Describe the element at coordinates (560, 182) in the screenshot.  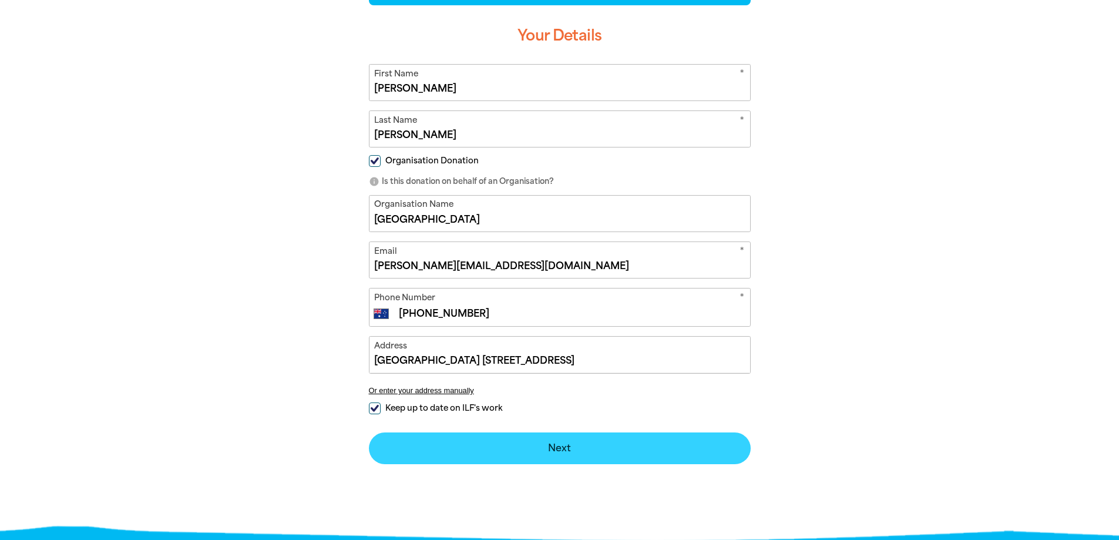
I see `p: Is this donation on behalf of an Organisation?` at that location.